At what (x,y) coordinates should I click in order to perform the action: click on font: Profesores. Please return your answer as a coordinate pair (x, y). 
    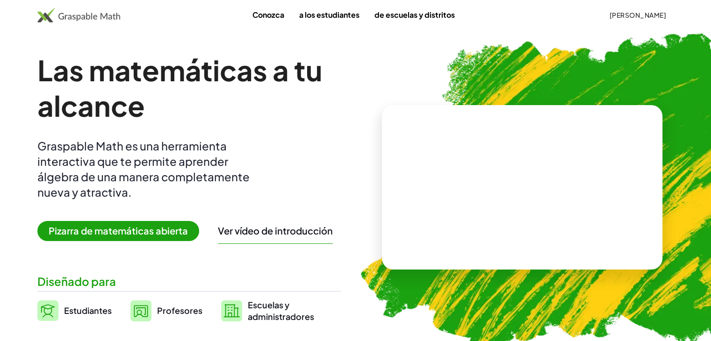
    Looking at the image, I should click on (179, 310).